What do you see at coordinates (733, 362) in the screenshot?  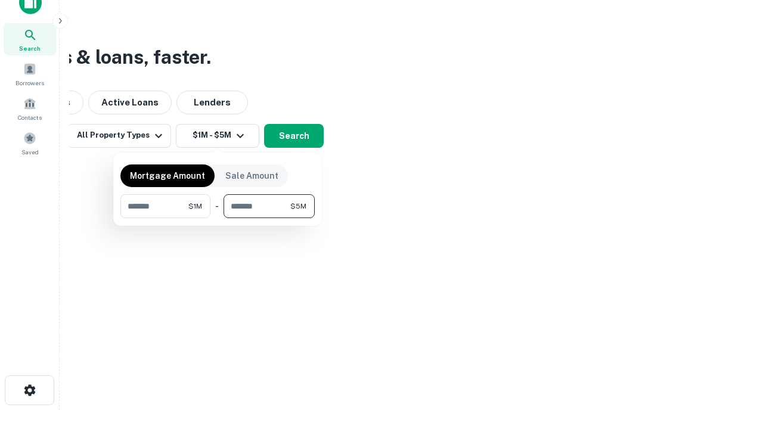 I see `div: Chat Widget` at bounding box center [733, 362].